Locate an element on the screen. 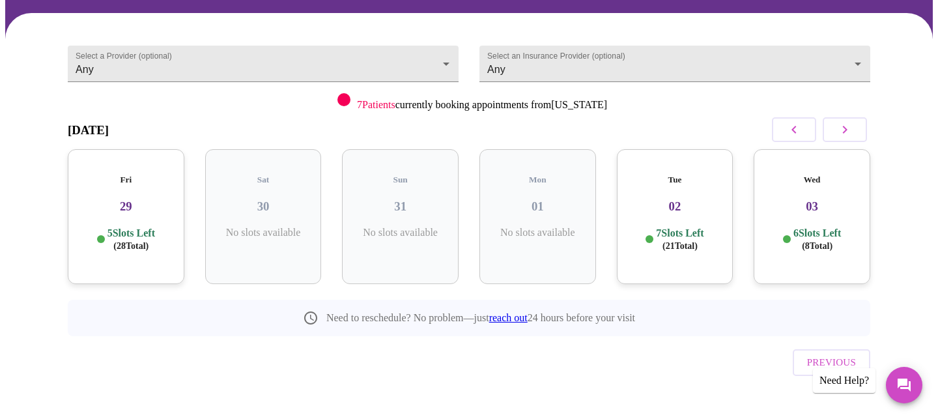 The image size is (938, 419). p: 7 Slots Left is located at coordinates (680, 239).